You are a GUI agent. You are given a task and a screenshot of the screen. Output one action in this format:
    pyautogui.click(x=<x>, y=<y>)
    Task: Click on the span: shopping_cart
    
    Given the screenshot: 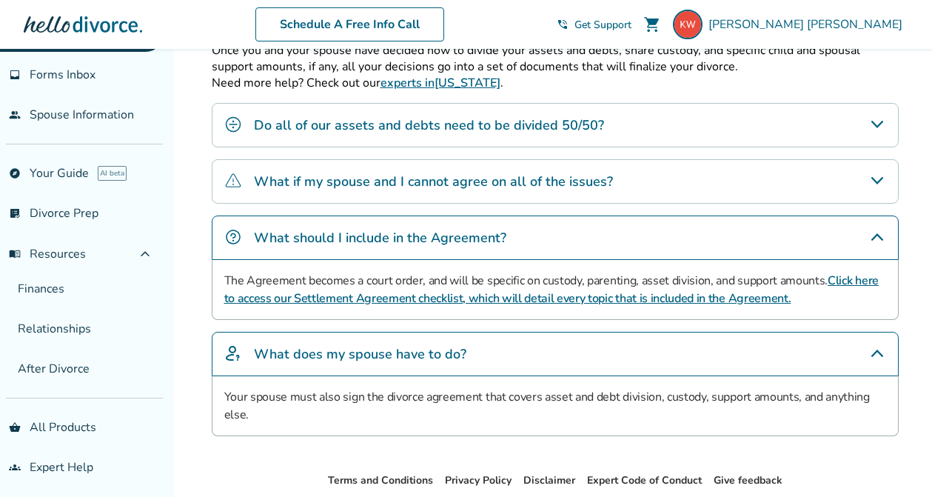 What is the action you would take?
    pyautogui.click(x=652, y=24)
    